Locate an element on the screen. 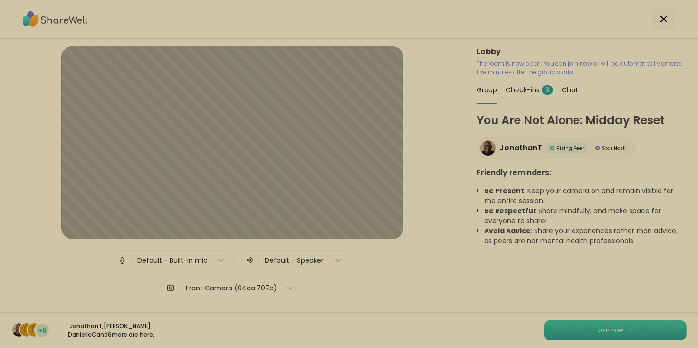  button: Join now is located at coordinates (616, 330).